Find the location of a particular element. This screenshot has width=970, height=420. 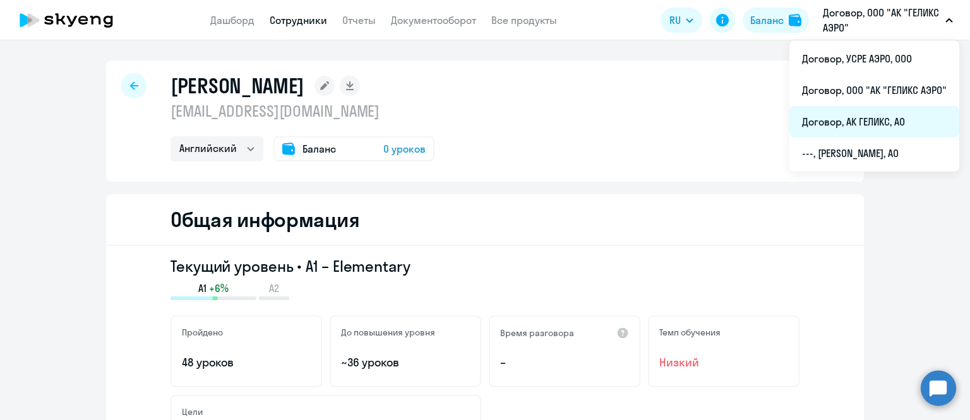

a: Отчеты is located at coordinates (359, 20).